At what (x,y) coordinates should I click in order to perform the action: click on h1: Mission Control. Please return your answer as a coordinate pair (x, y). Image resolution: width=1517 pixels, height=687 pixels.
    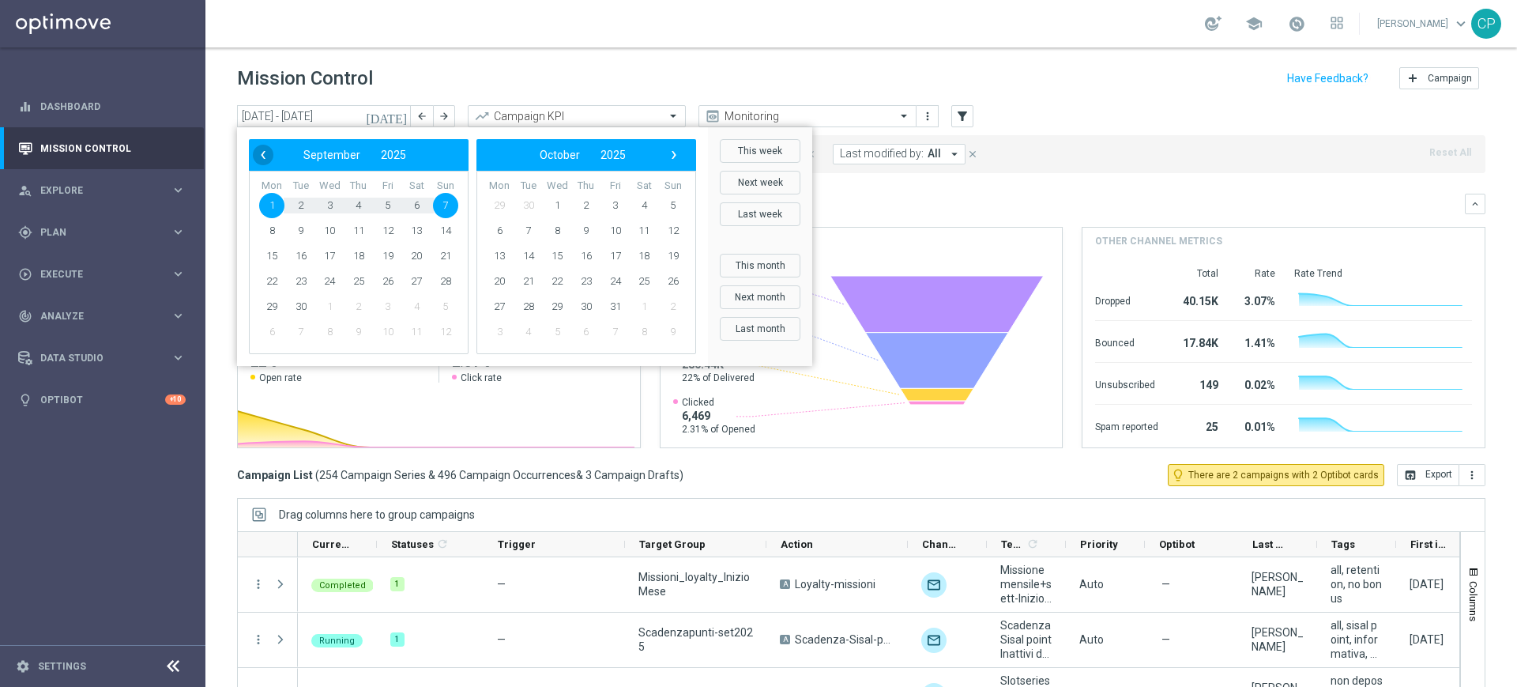
    Looking at the image, I should click on (305, 78).